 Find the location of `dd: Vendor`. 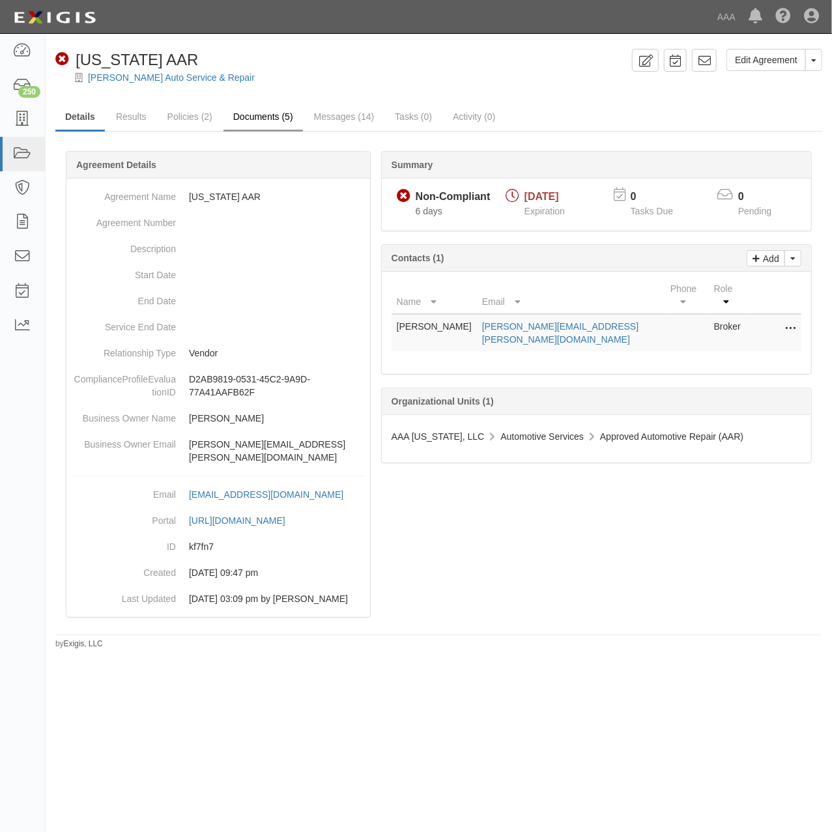

dd: Vendor is located at coordinates (218, 353).